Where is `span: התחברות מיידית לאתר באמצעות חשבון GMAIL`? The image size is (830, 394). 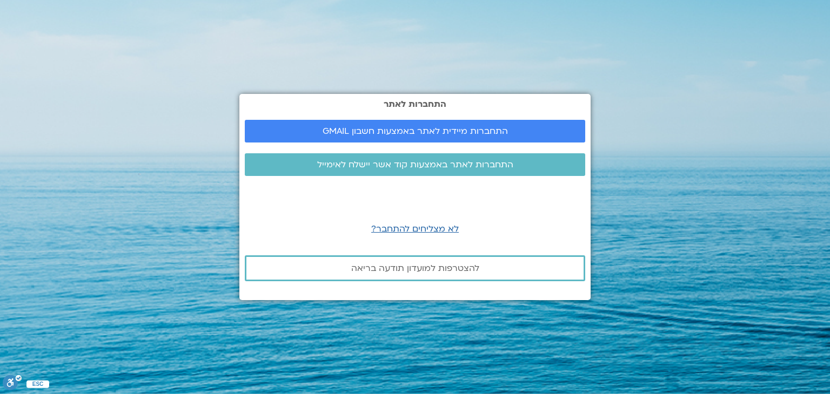
span: התחברות מיידית לאתר באמצעות חשבון GMAIL is located at coordinates (415, 131).